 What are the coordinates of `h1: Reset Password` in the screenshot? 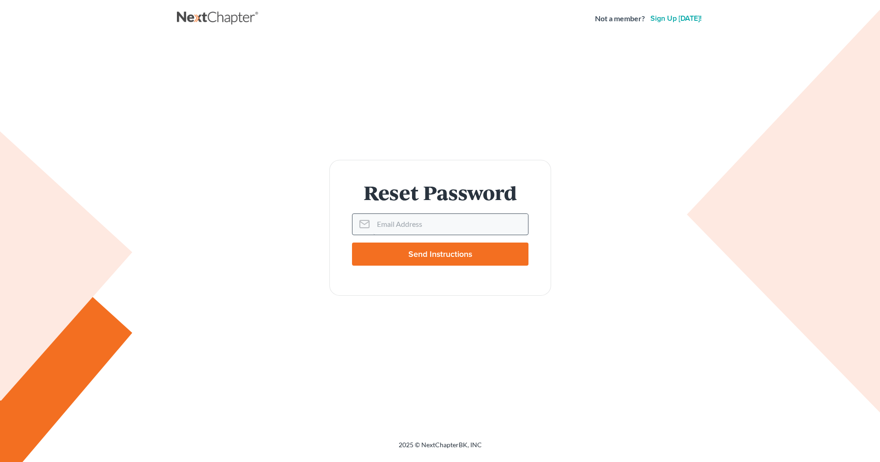 It's located at (440, 192).